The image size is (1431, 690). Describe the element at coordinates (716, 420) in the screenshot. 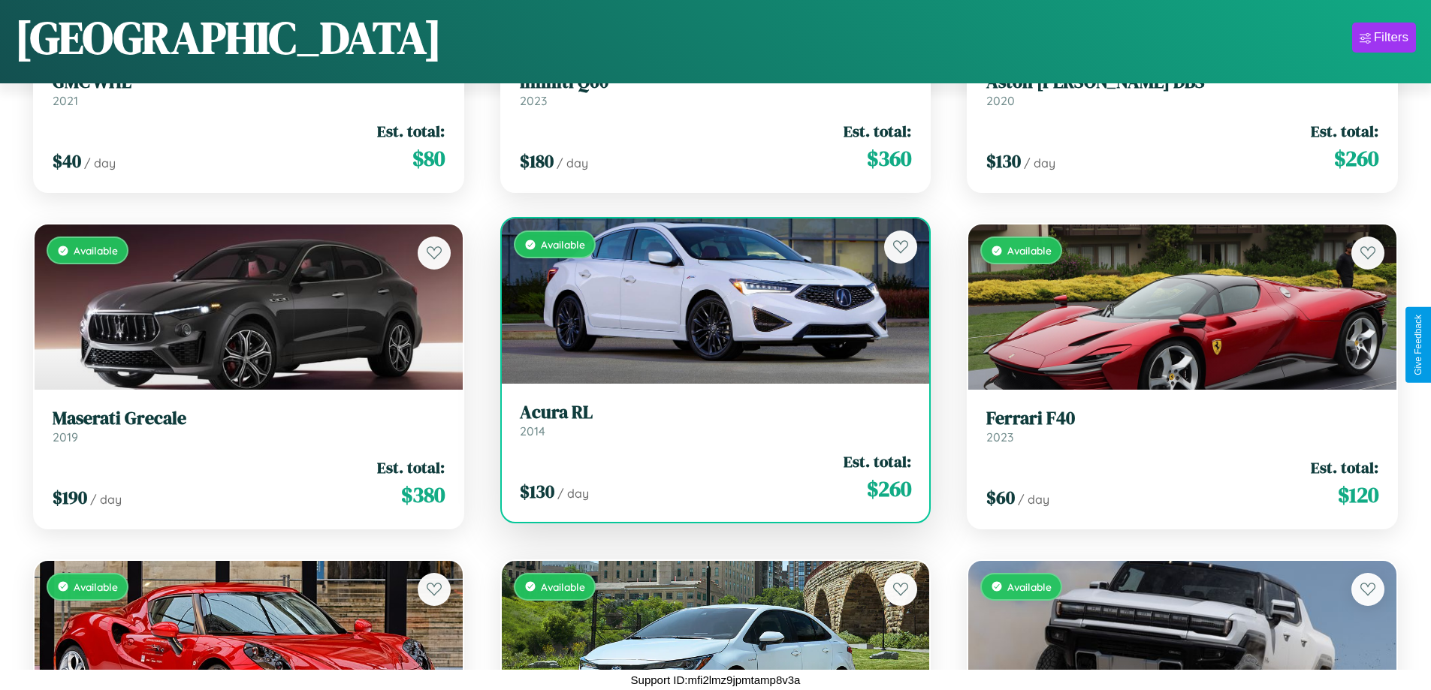

I see `a: Acura RL2014` at that location.